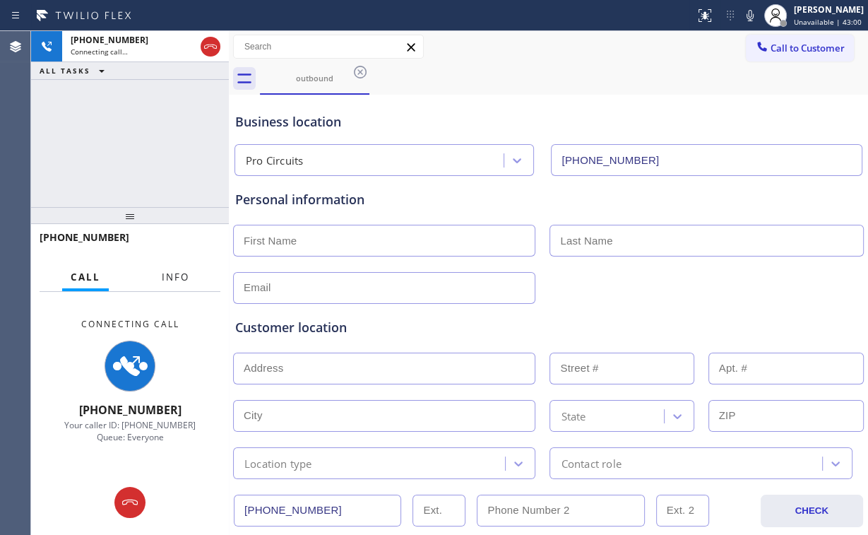 The image size is (868, 535). I want to click on div: Contact role, so click(590, 463).